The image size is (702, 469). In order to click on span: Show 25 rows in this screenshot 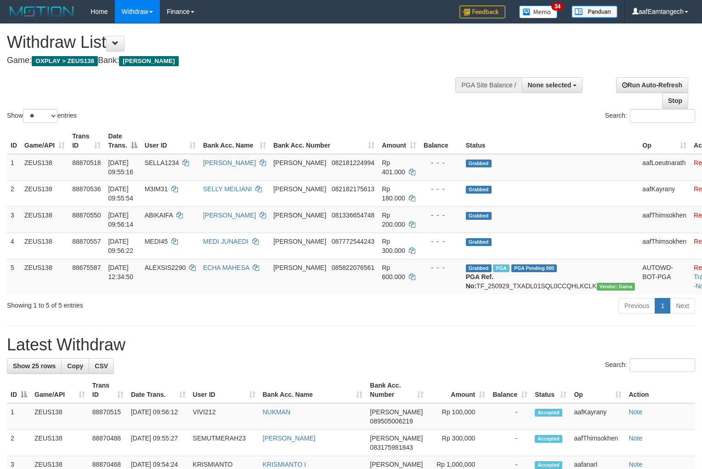, I will do `click(34, 366)`.